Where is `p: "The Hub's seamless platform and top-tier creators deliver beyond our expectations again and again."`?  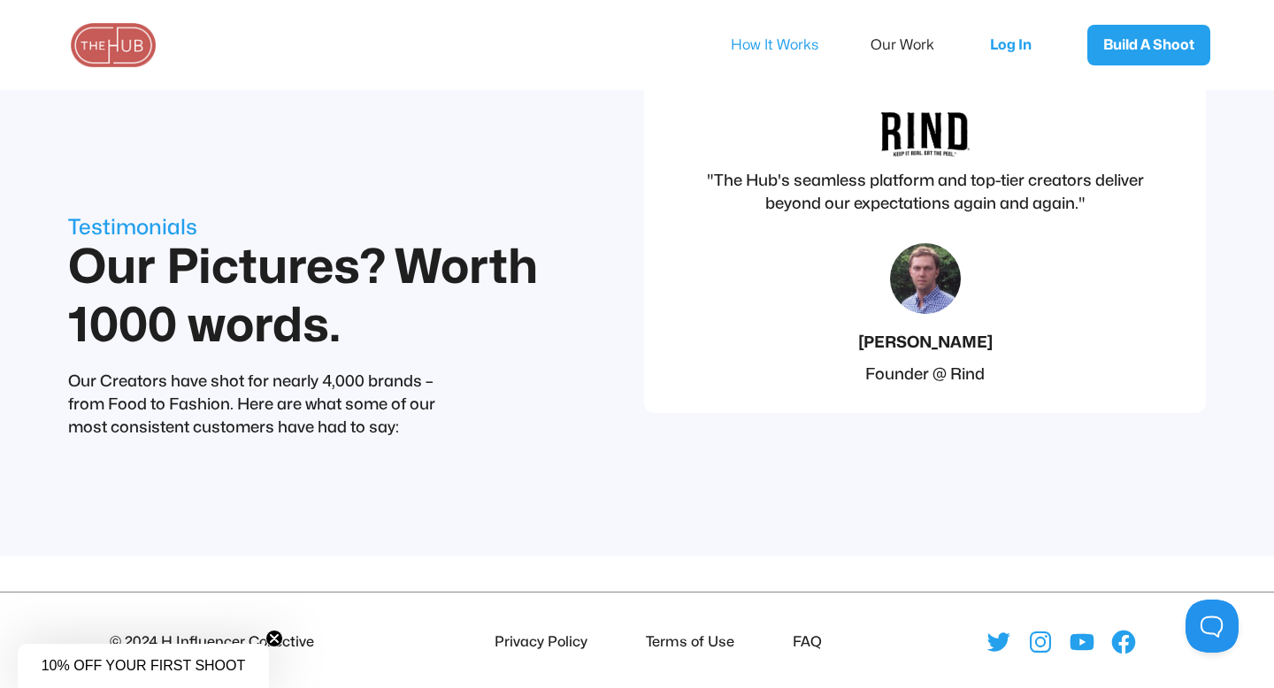 p: "The Hub's seamless platform and top-tier creators deliver beyond our expectations again and again." is located at coordinates (925, 193).